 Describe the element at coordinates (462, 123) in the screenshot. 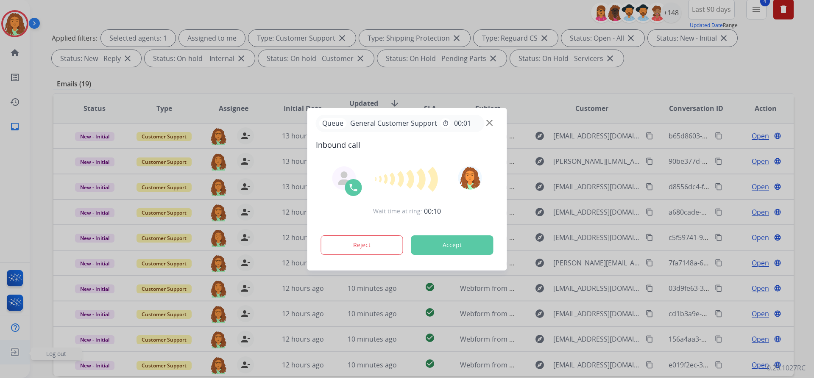

I see `span: 00:01` at that location.